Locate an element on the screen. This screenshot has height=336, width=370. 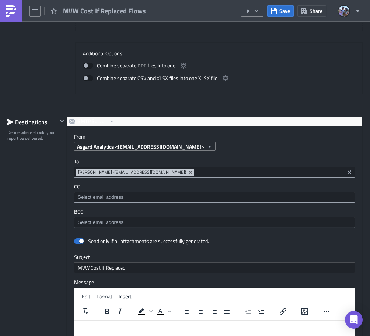
div: Text color is located at coordinates (163, 311).